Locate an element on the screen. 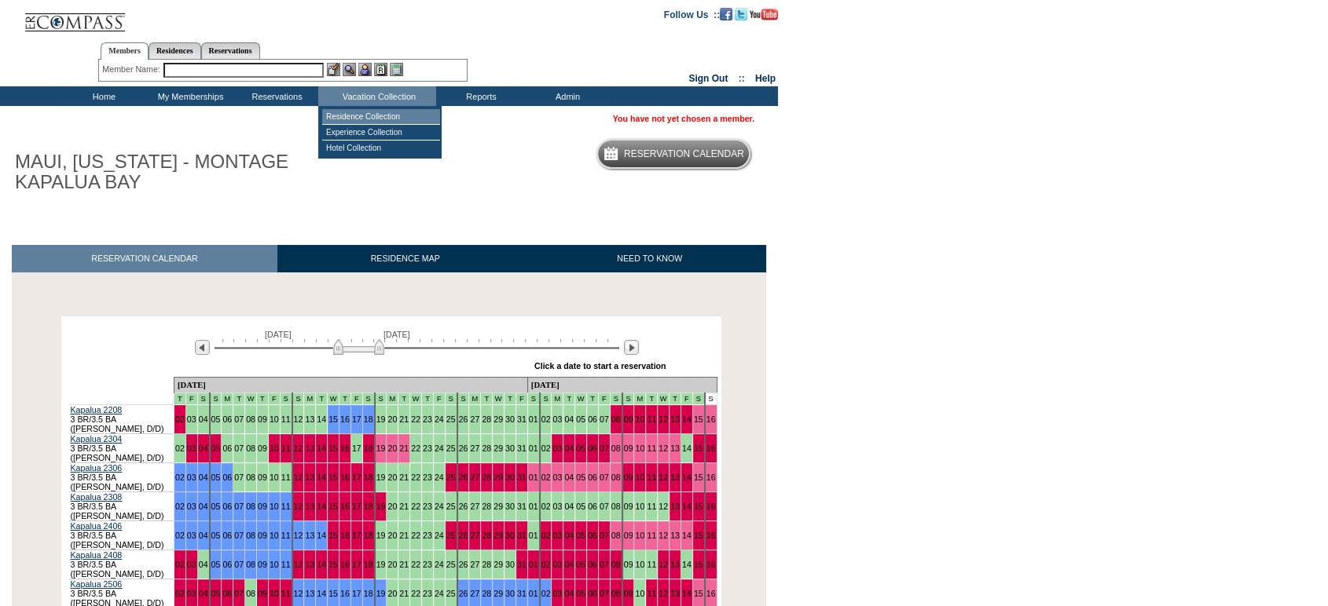 The height and width of the screenshot is (606, 1328). img: Previous is located at coordinates (202, 347).